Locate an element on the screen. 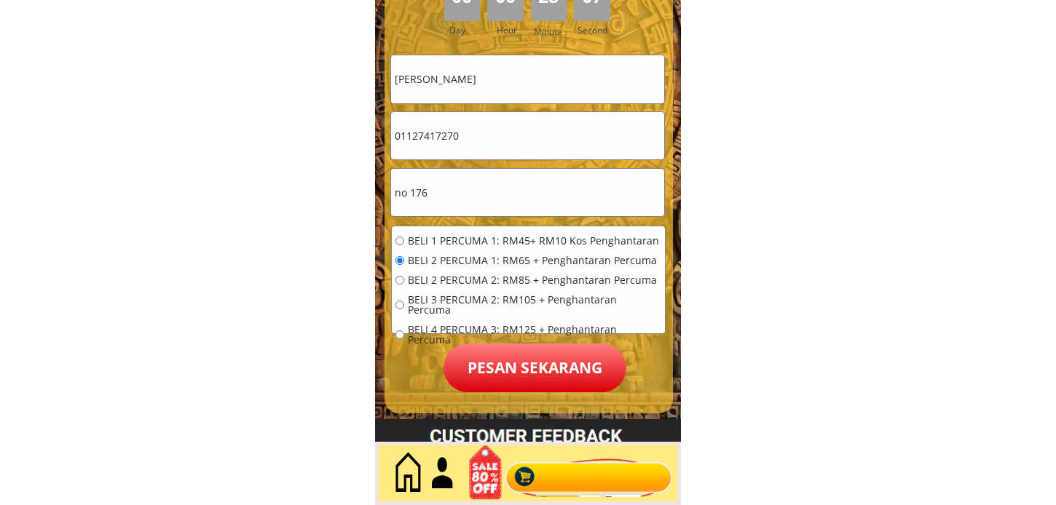 The width and height of the screenshot is (1056, 505). input: Telefon is located at coordinates (527, 135).